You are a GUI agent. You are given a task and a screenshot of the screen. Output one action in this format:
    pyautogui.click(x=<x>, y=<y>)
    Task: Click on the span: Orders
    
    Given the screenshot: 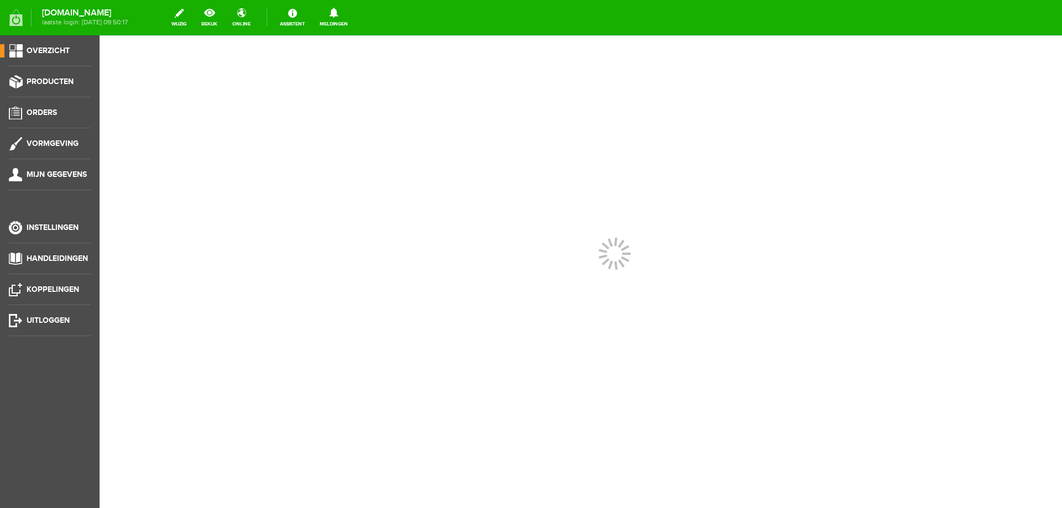 What is the action you would take?
    pyautogui.click(x=41, y=112)
    